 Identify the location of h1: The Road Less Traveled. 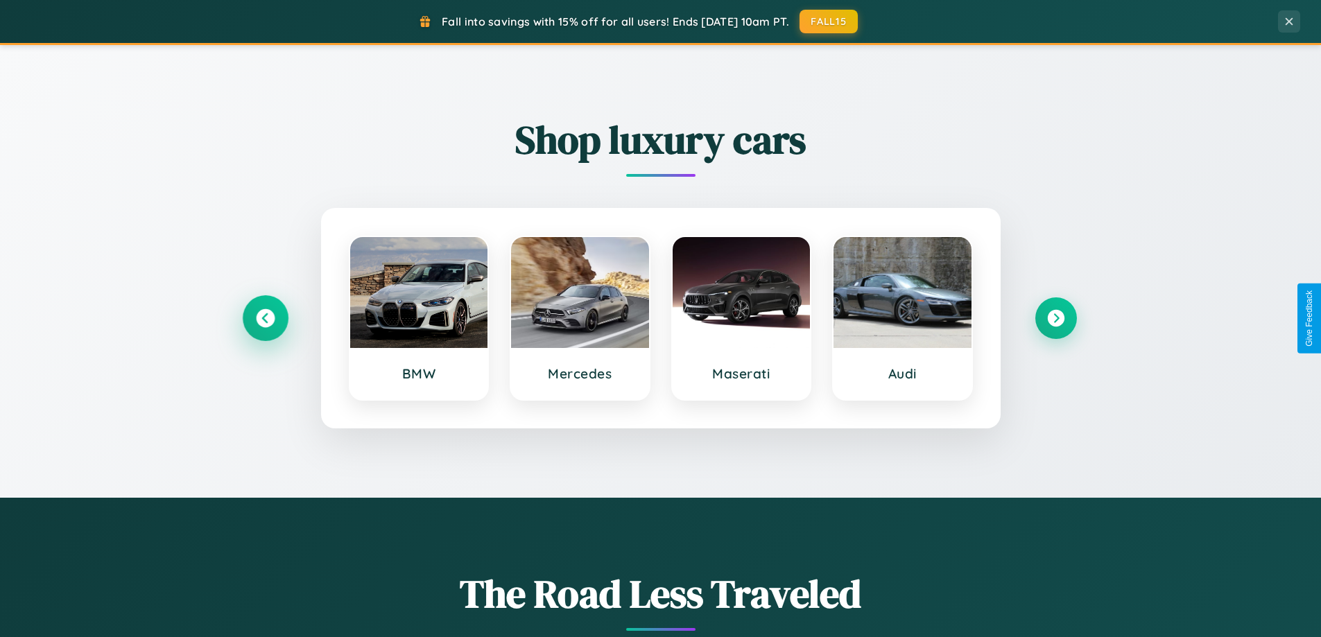
(661, 594).